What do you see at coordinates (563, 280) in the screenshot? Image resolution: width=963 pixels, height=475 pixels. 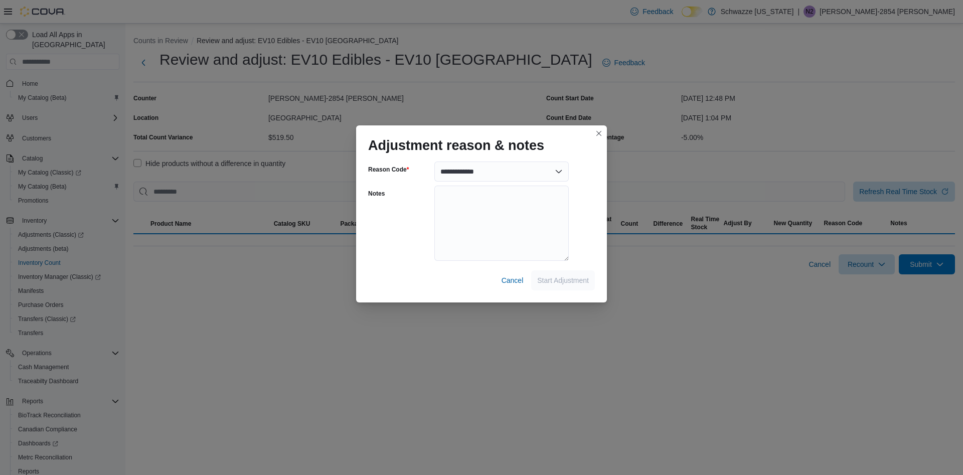 I see `button: Start Adjustment` at bounding box center [563, 280].